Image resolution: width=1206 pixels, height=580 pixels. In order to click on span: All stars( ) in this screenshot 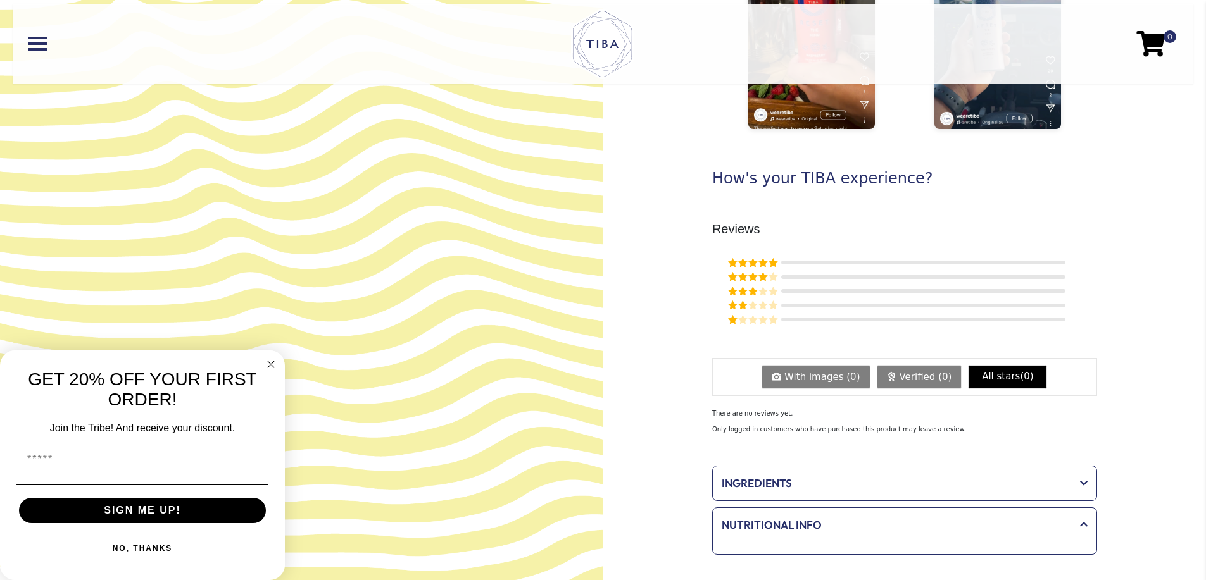, I will do `click(1008, 377)`.